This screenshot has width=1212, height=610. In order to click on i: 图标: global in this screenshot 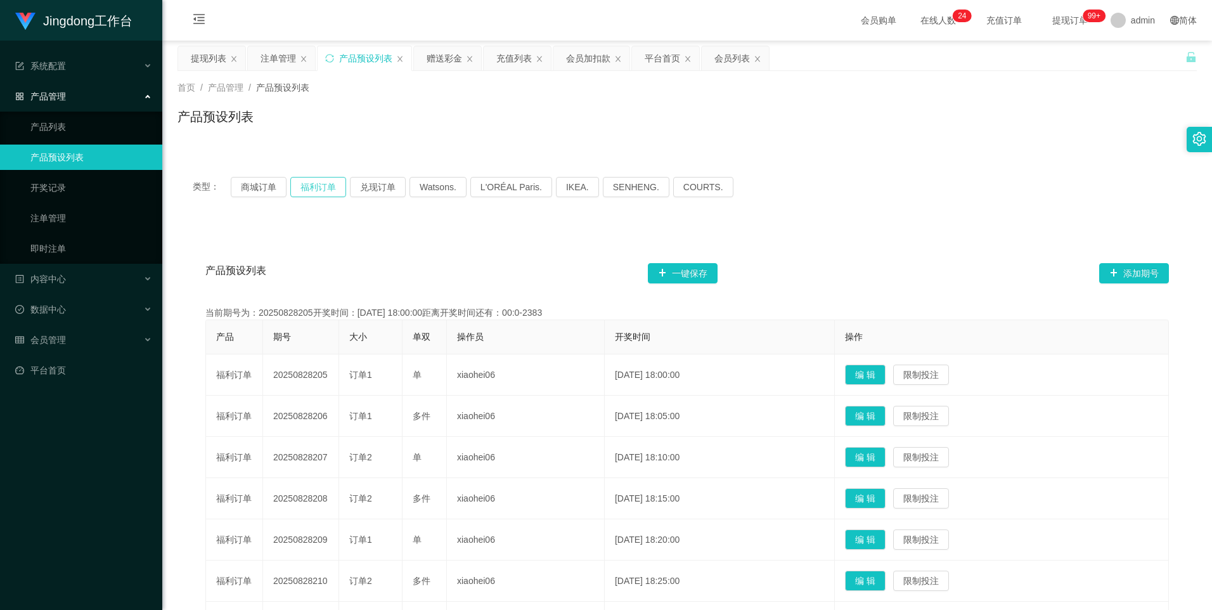, I will do `click(1174, 20)`.